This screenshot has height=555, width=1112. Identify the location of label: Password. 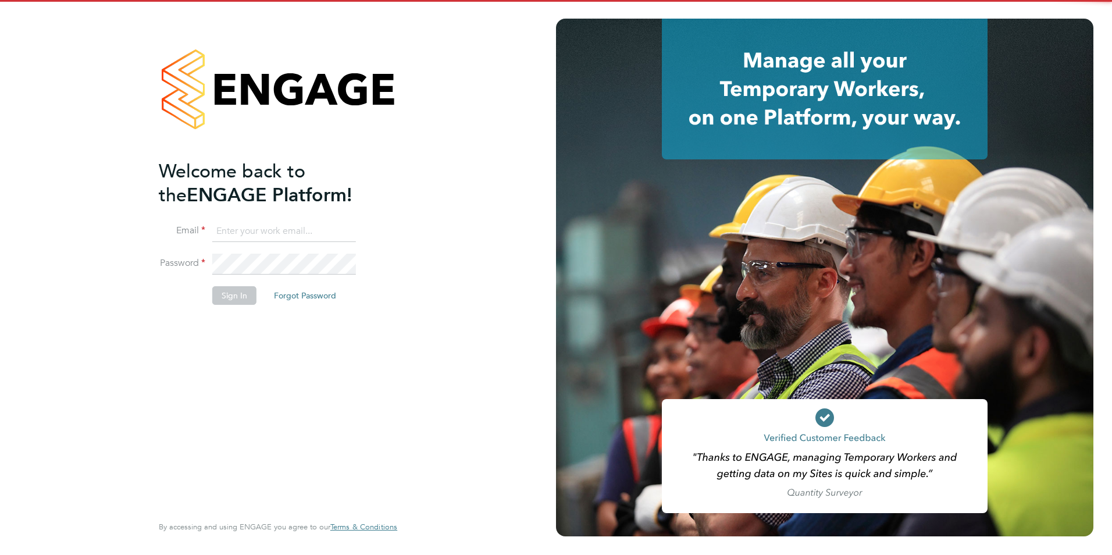
(182, 263).